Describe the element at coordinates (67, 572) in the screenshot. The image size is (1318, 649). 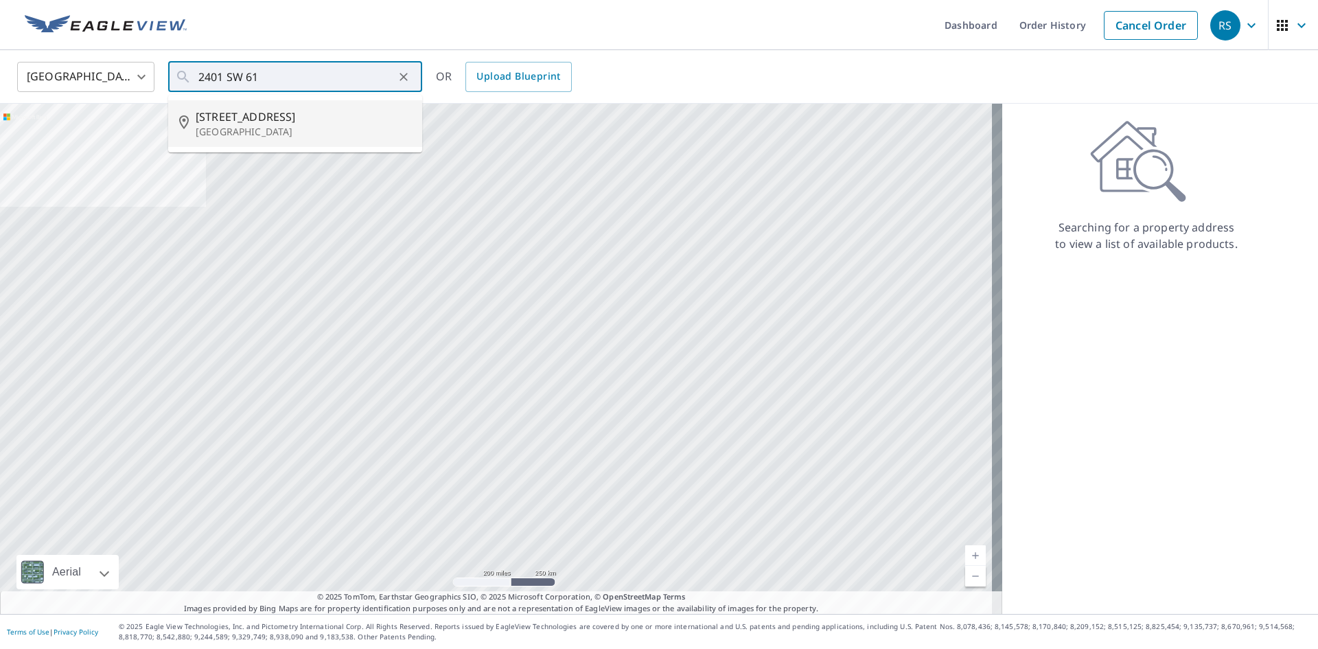
I see `div: Aerial` at that location.